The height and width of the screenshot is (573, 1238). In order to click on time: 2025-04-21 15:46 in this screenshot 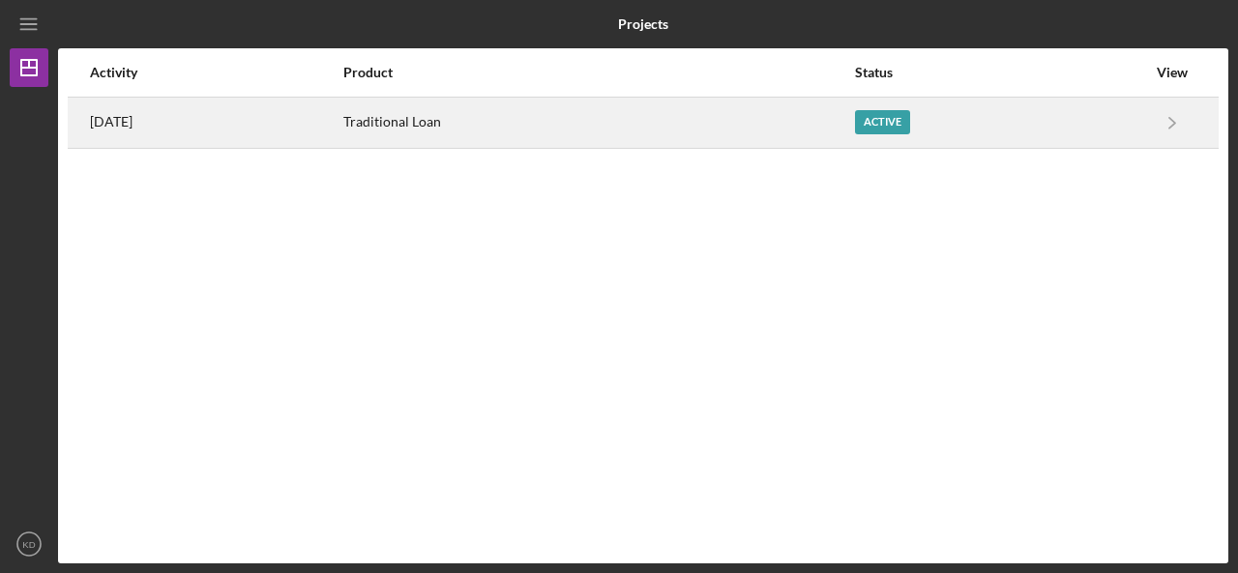, I will do `click(111, 122)`.